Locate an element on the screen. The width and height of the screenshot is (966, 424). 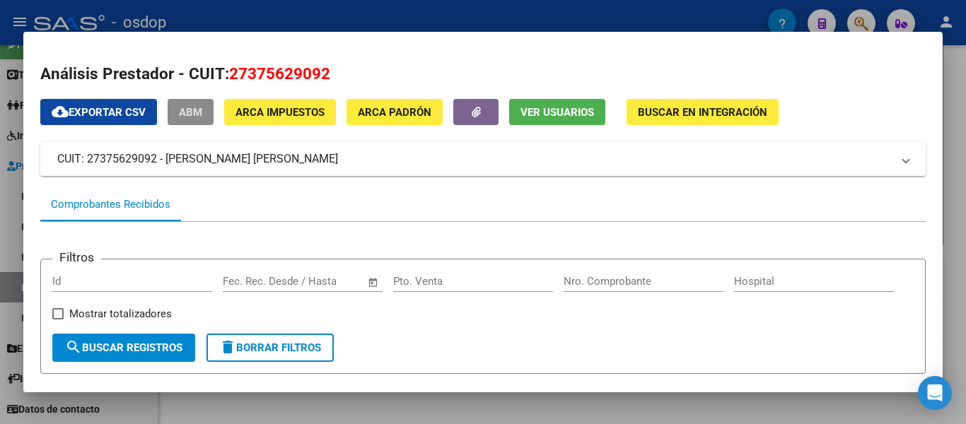
span: 27375629092 is located at coordinates (279, 74).